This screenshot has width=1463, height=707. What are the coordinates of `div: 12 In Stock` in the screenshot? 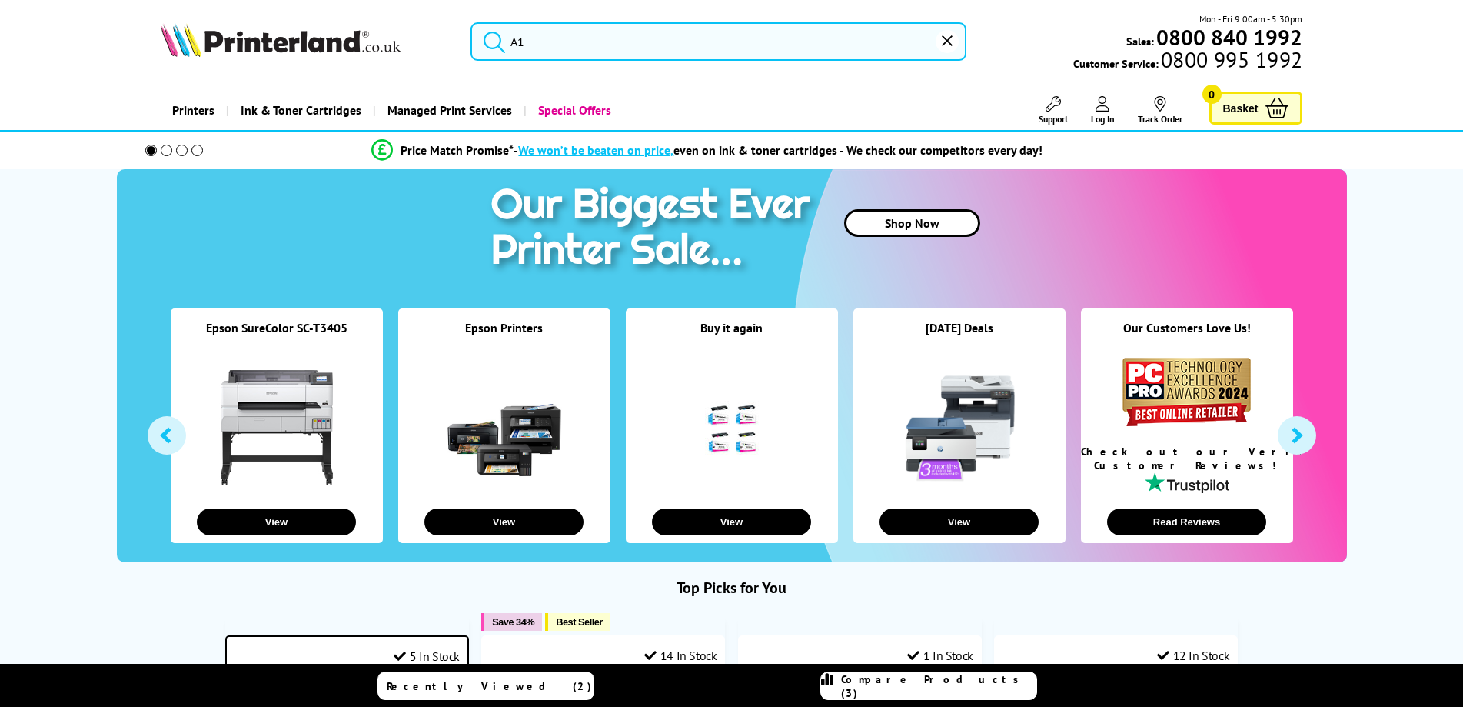 It's located at (1194, 655).